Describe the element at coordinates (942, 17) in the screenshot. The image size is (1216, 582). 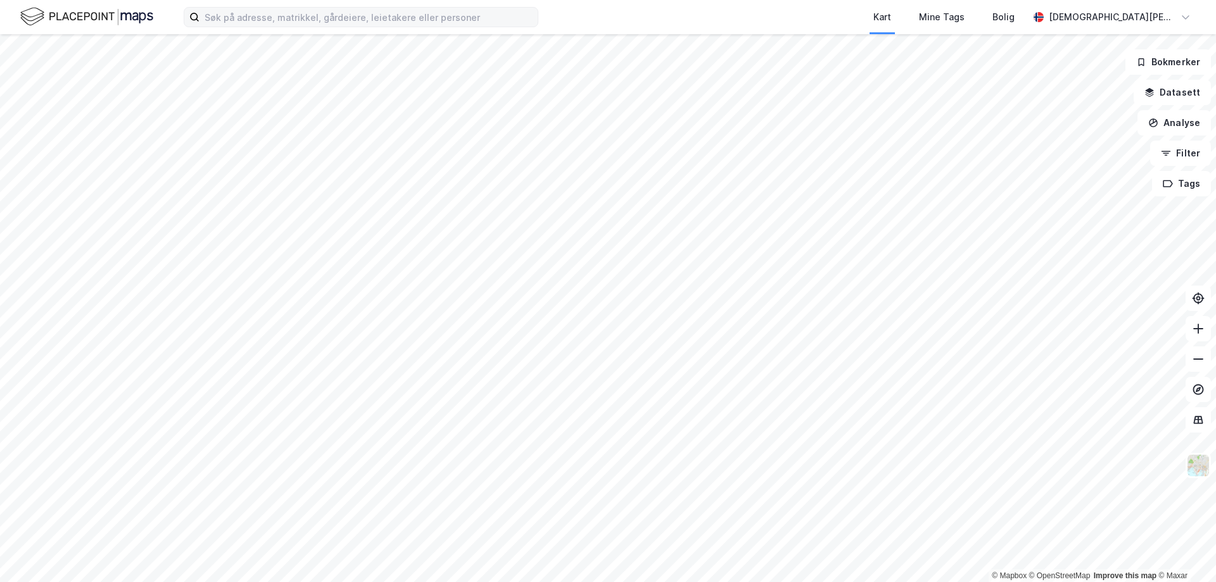
I see `div: Mine Tags` at that location.